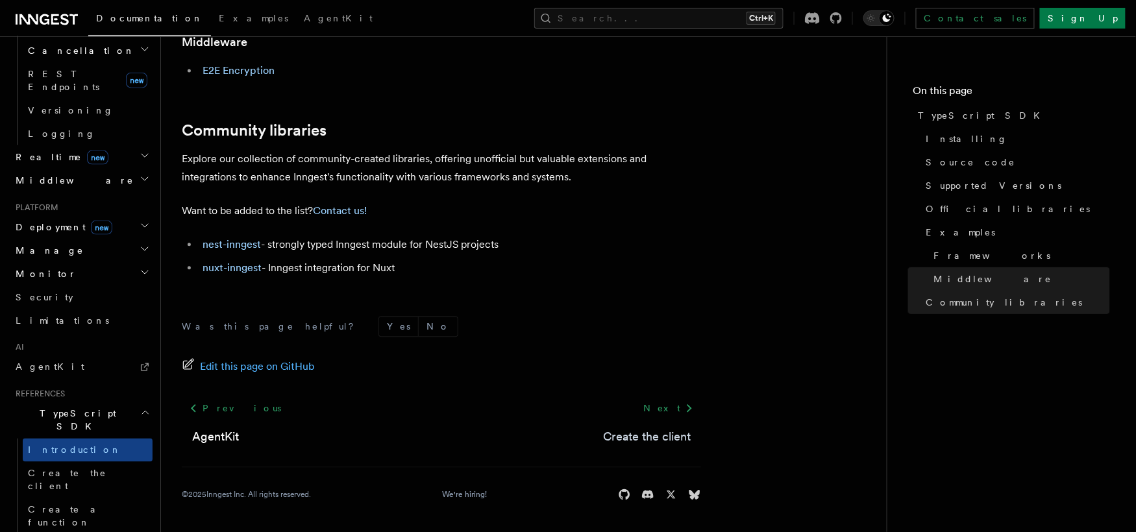 This screenshot has width=1136, height=532. I want to click on span: References, so click(38, 395).